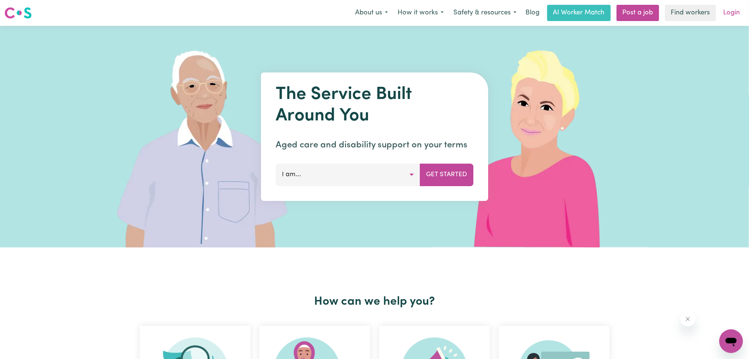  Describe the element at coordinates (732, 13) in the screenshot. I see `a: Login` at that location.